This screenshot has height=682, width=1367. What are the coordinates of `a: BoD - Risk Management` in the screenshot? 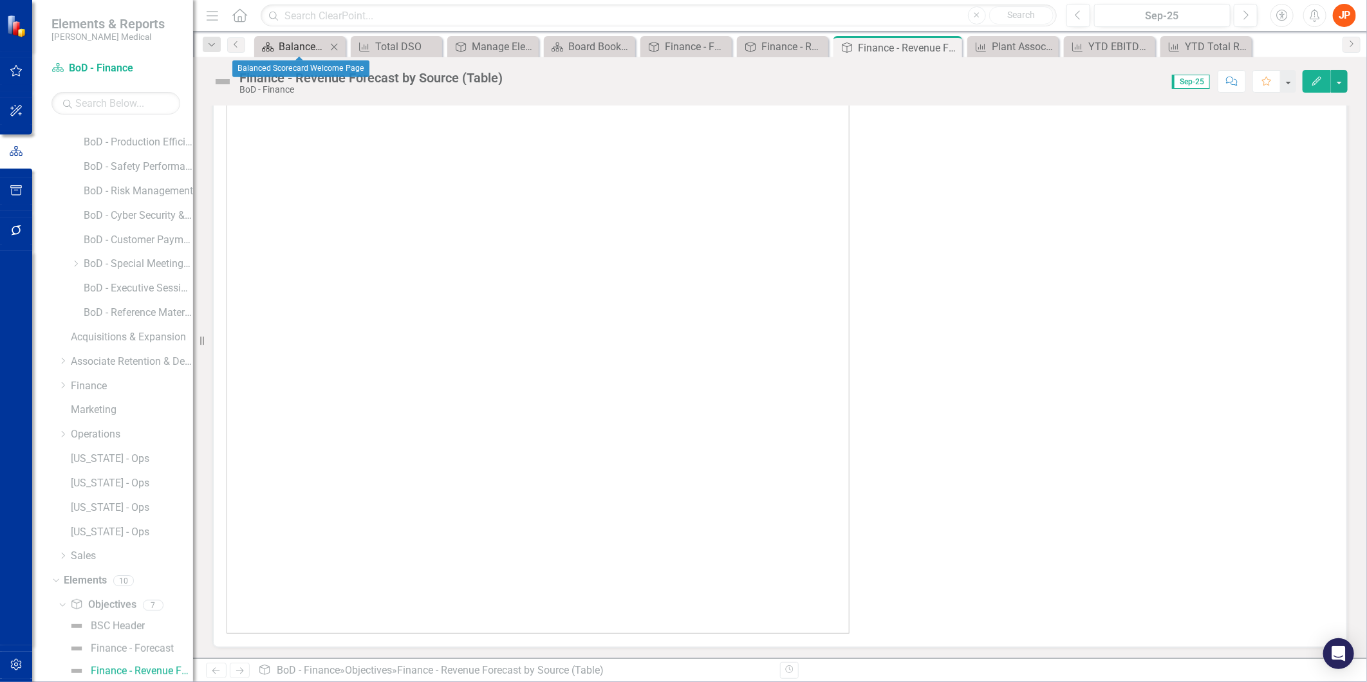 It's located at (138, 191).